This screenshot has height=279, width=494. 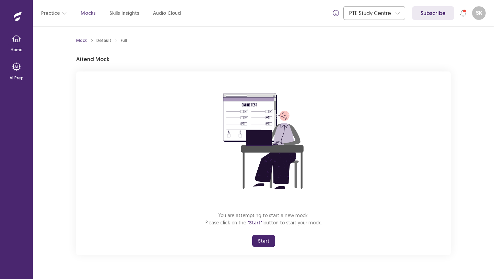 What do you see at coordinates (124, 13) in the screenshot?
I see `p: Skills Insights` at bounding box center [124, 13].